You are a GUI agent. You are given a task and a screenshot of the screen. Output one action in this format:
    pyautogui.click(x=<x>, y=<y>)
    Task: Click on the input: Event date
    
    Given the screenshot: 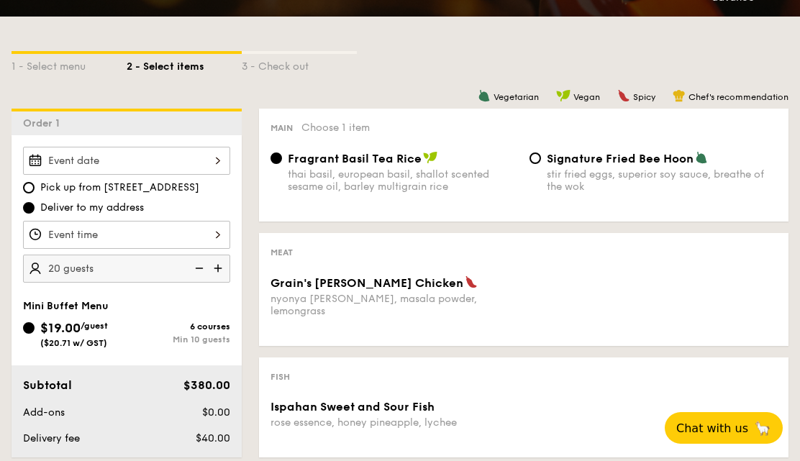 What is the action you would take?
    pyautogui.click(x=127, y=161)
    